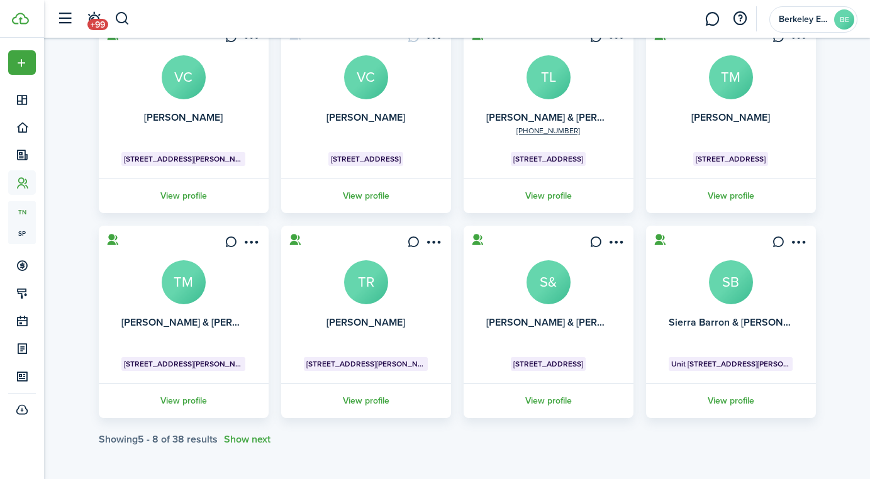 This screenshot has width=870, height=479. Describe the element at coordinates (94, 19) in the screenshot. I see `a: Notifications` at that location.